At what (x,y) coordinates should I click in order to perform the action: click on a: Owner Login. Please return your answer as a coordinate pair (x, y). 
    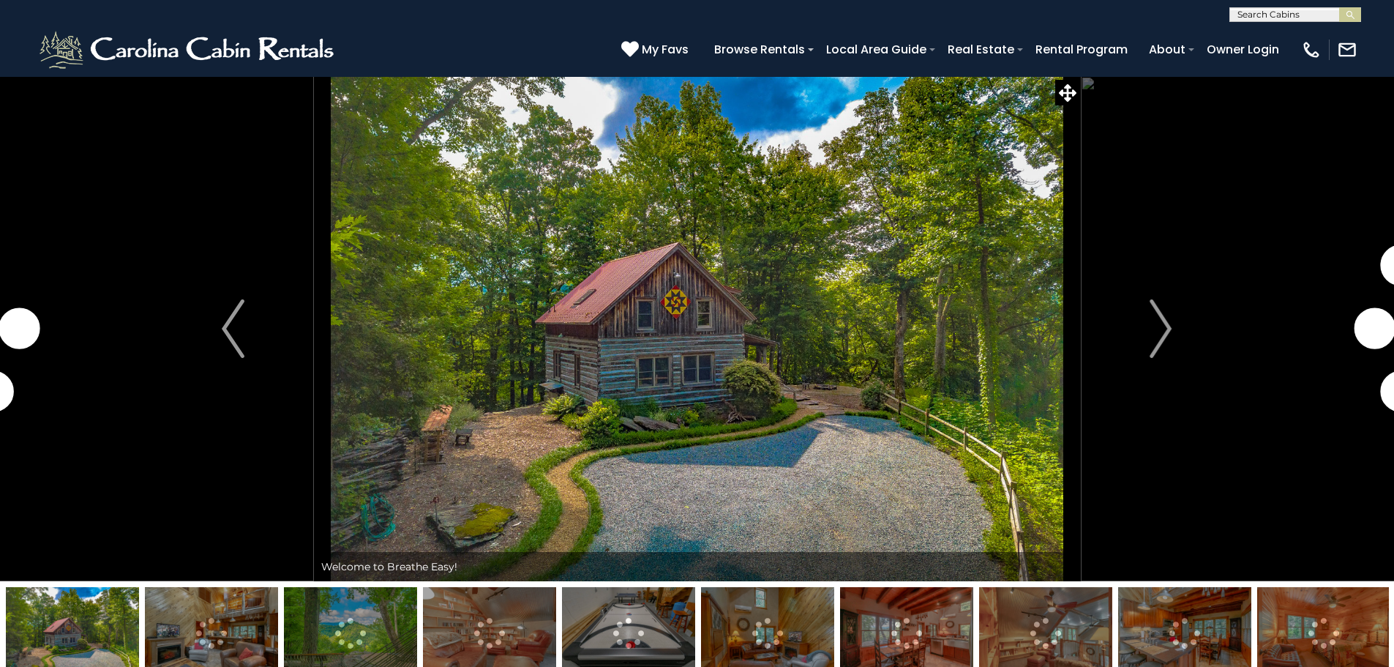
    Looking at the image, I should click on (1242, 49).